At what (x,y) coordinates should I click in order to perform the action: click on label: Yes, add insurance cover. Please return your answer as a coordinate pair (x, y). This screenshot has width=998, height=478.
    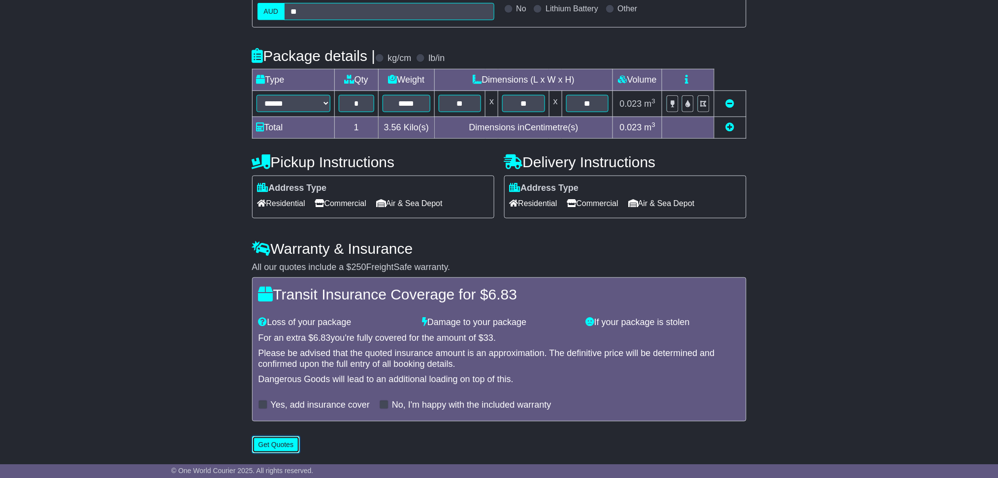
    Looking at the image, I should click on (320, 406).